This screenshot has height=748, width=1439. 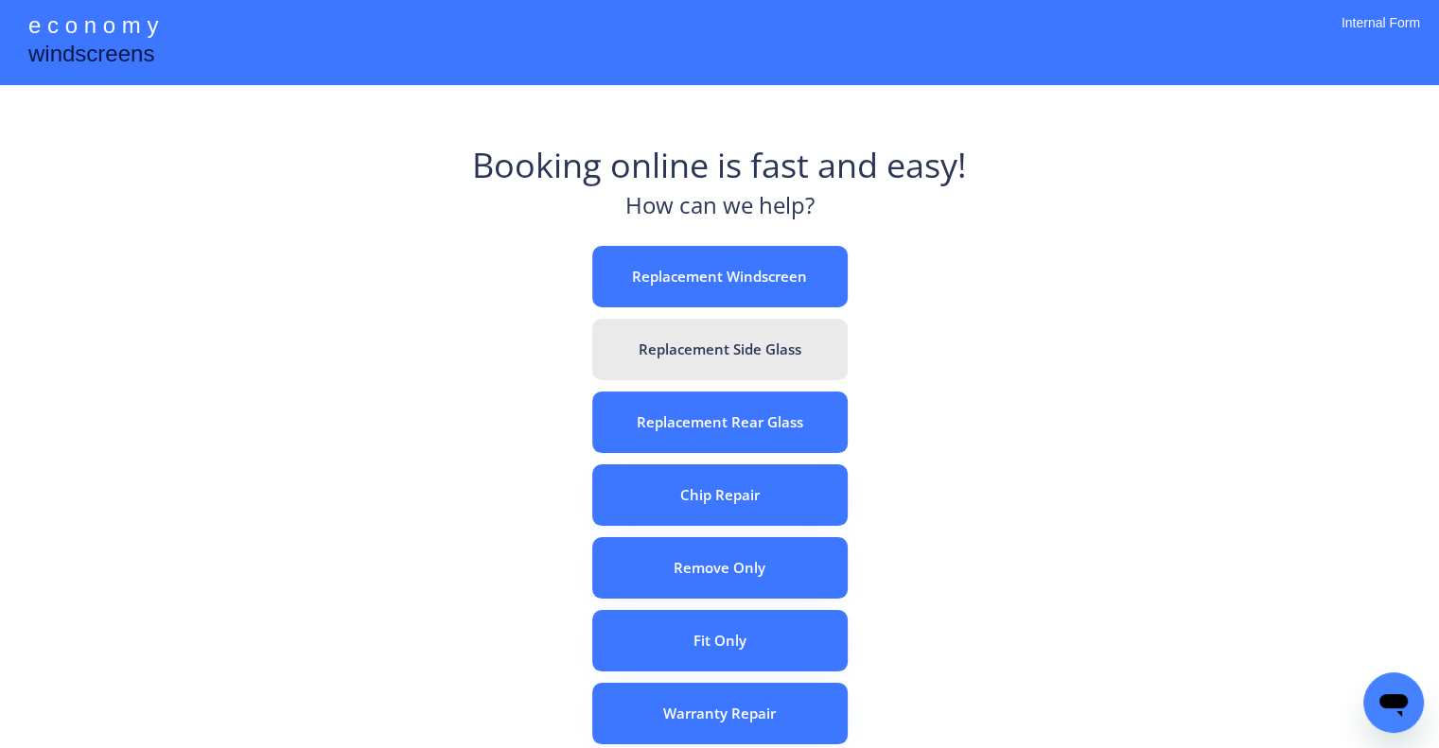 I want to click on div: Booking online is fast and easy!, so click(x=719, y=166).